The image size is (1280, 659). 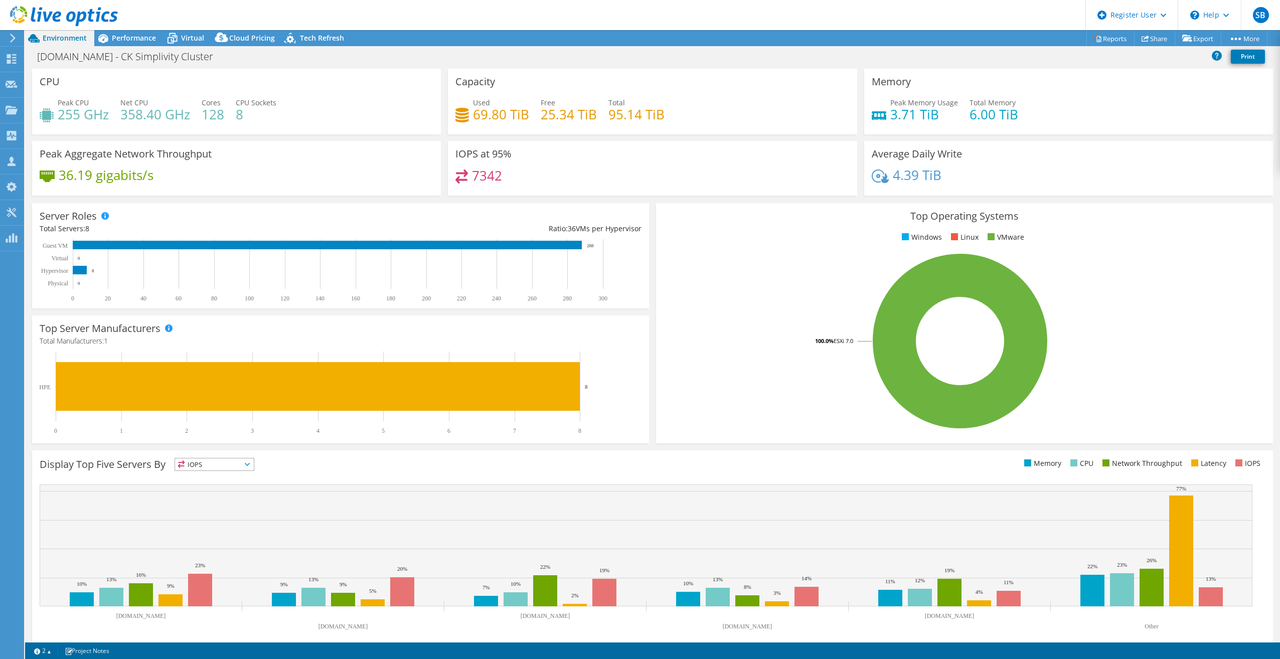 I want to click on h3: Top Server Manufacturers, so click(x=100, y=329).